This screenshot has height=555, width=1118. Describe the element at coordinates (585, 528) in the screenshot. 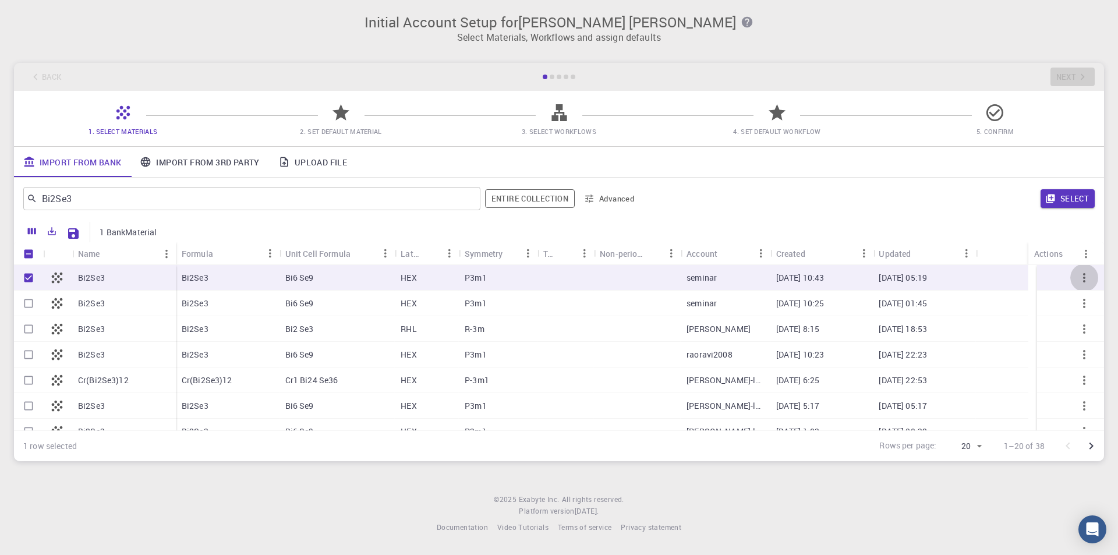

I see `a: Terms of service` at that location.